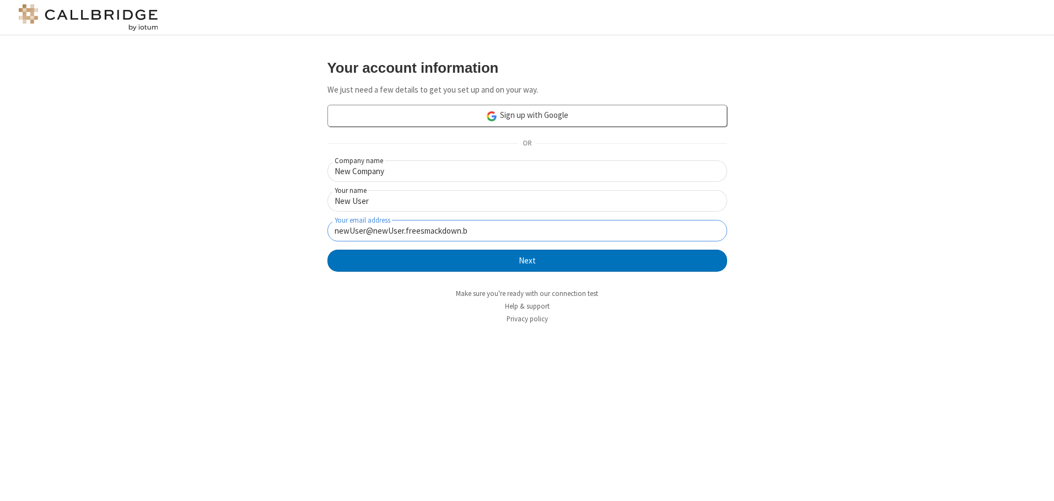  I want to click on img: google-icon.png, so click(492, 116).